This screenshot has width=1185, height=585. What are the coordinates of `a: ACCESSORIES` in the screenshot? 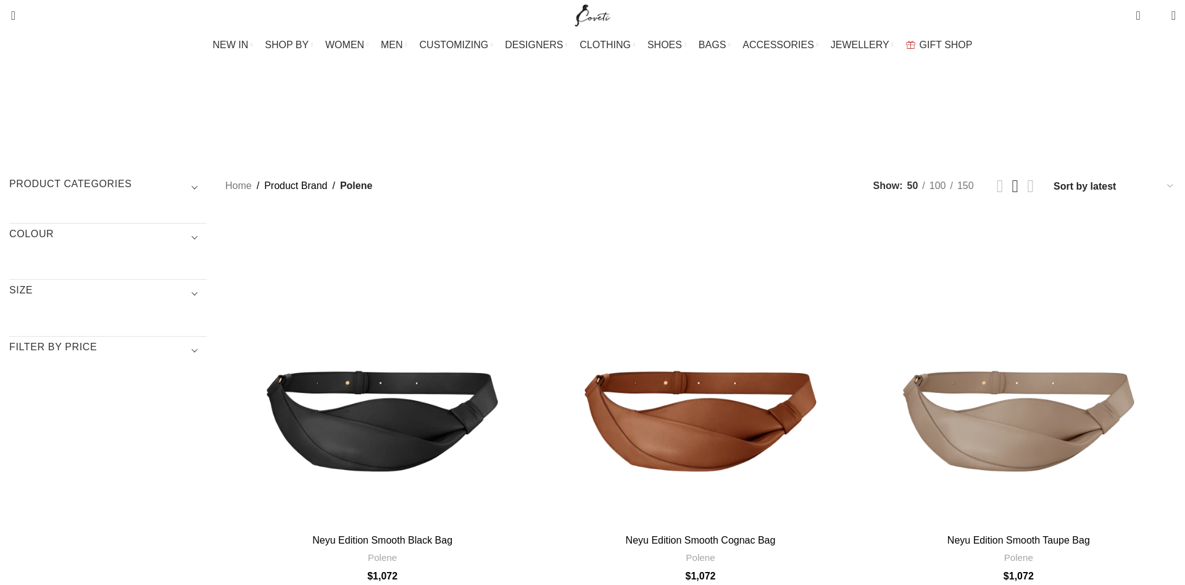 It's located at (780, 45).